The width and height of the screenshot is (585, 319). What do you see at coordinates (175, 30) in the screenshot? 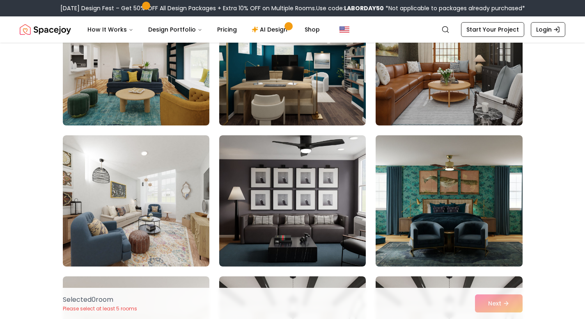
I see `button: Design Portfolio` at bounding box center [175, 30].